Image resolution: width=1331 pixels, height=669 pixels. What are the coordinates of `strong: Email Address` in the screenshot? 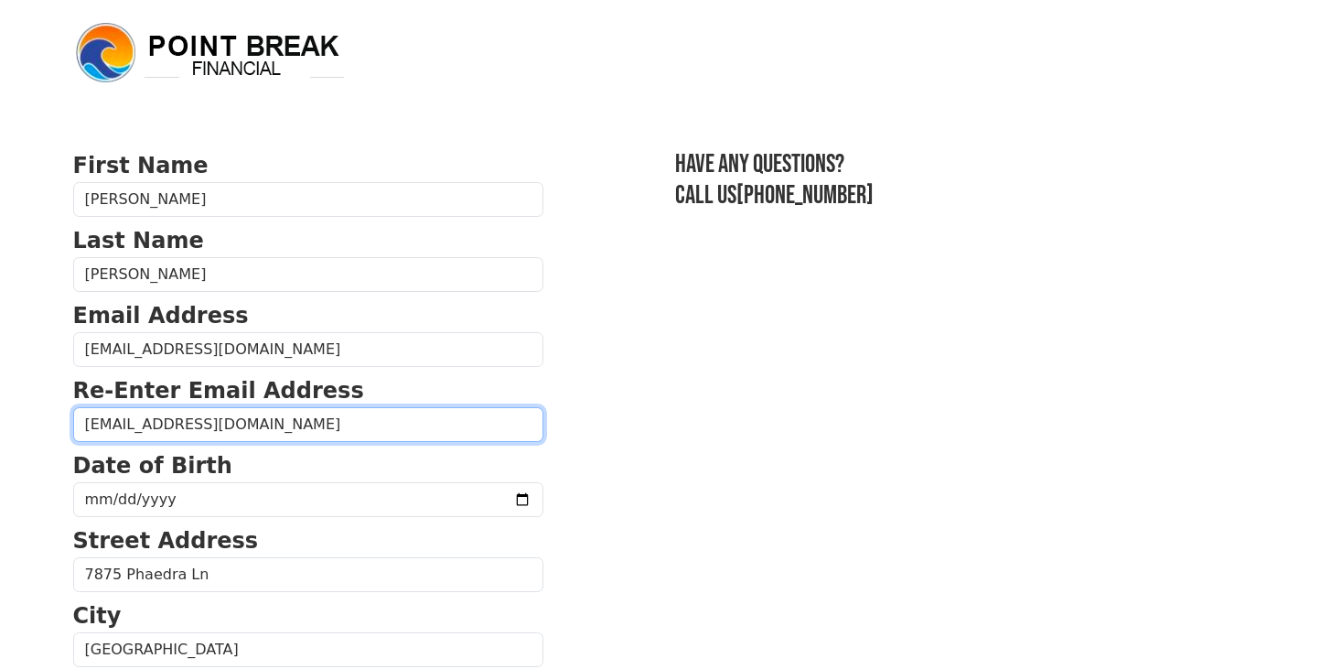 It's located at (161, 316).